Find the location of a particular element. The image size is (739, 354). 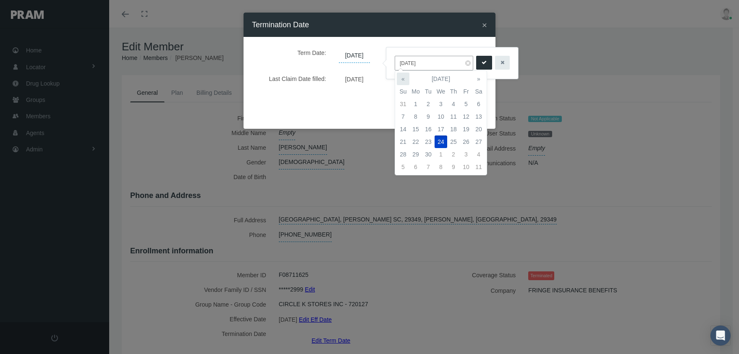

th: Sa is located at coordinates (479, 92).